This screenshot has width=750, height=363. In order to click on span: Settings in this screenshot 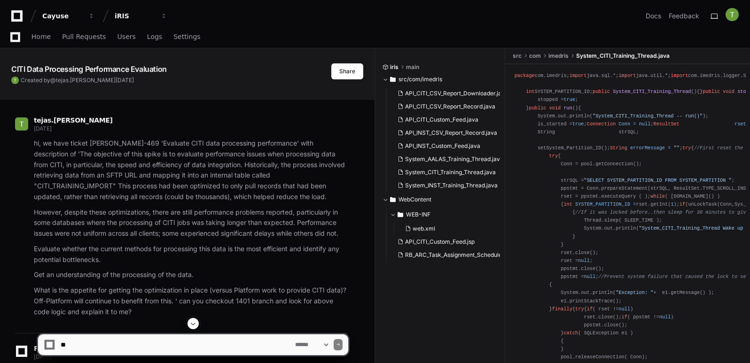, I will do `click(187, 37)`.